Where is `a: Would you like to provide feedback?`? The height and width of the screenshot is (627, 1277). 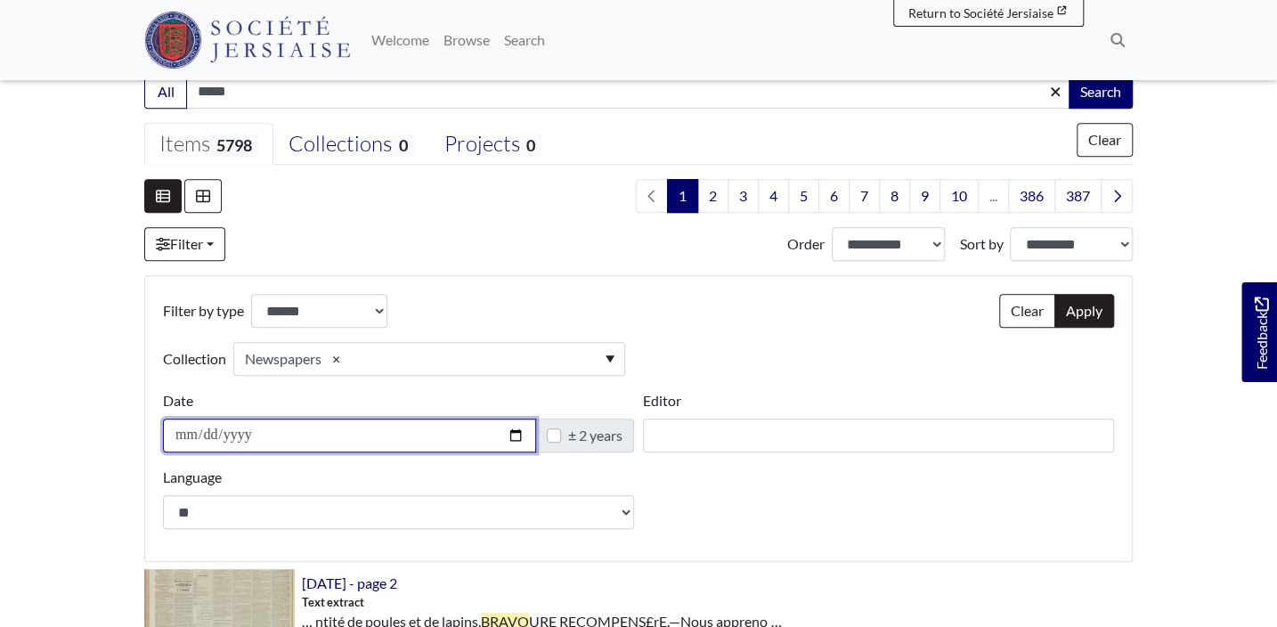
a: Would you like to provide feedback? is located at coordinates (1259, 332).